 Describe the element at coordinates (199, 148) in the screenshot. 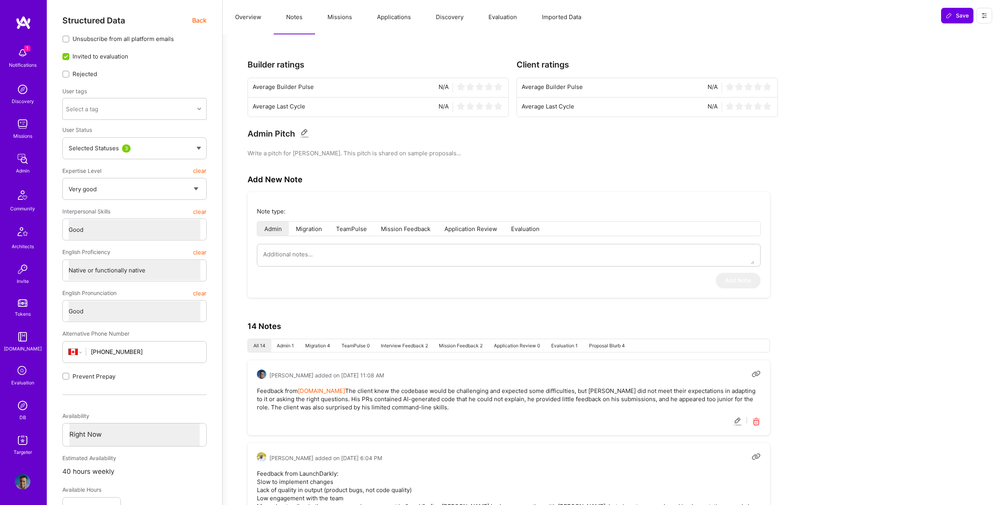

I see `img: caret` at that location.